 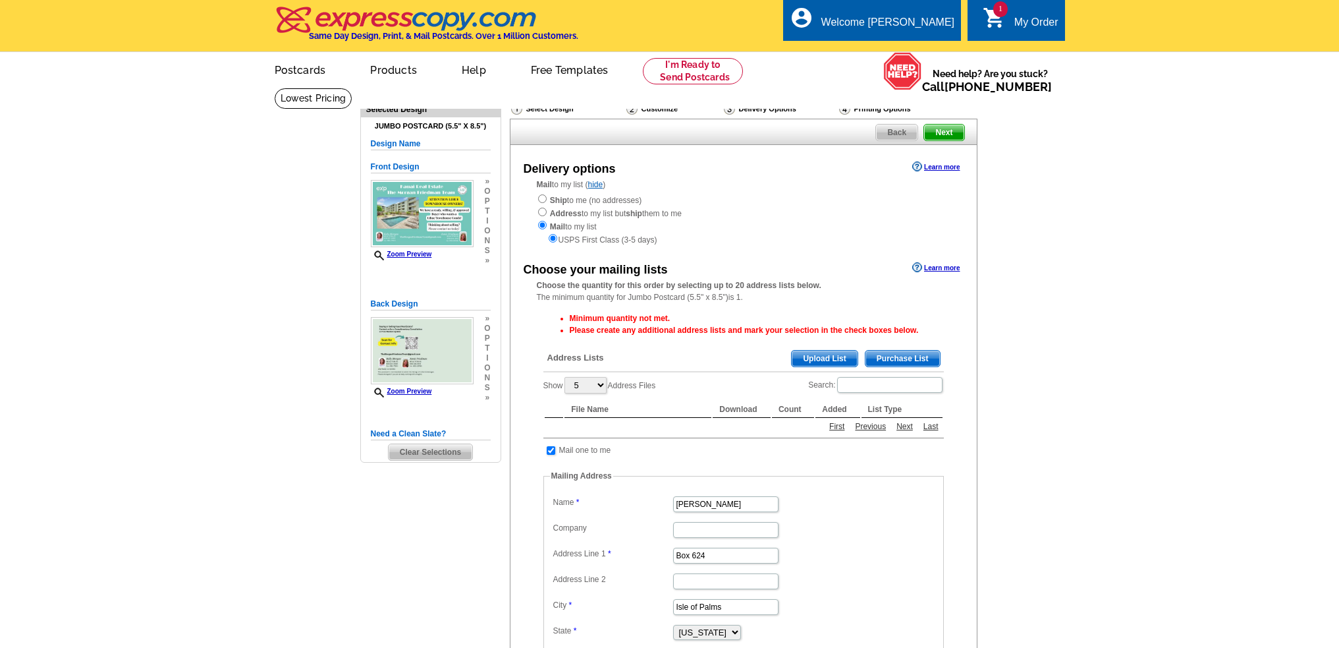 I want to click on label: Address Line 1, so click(x=613, y=553).